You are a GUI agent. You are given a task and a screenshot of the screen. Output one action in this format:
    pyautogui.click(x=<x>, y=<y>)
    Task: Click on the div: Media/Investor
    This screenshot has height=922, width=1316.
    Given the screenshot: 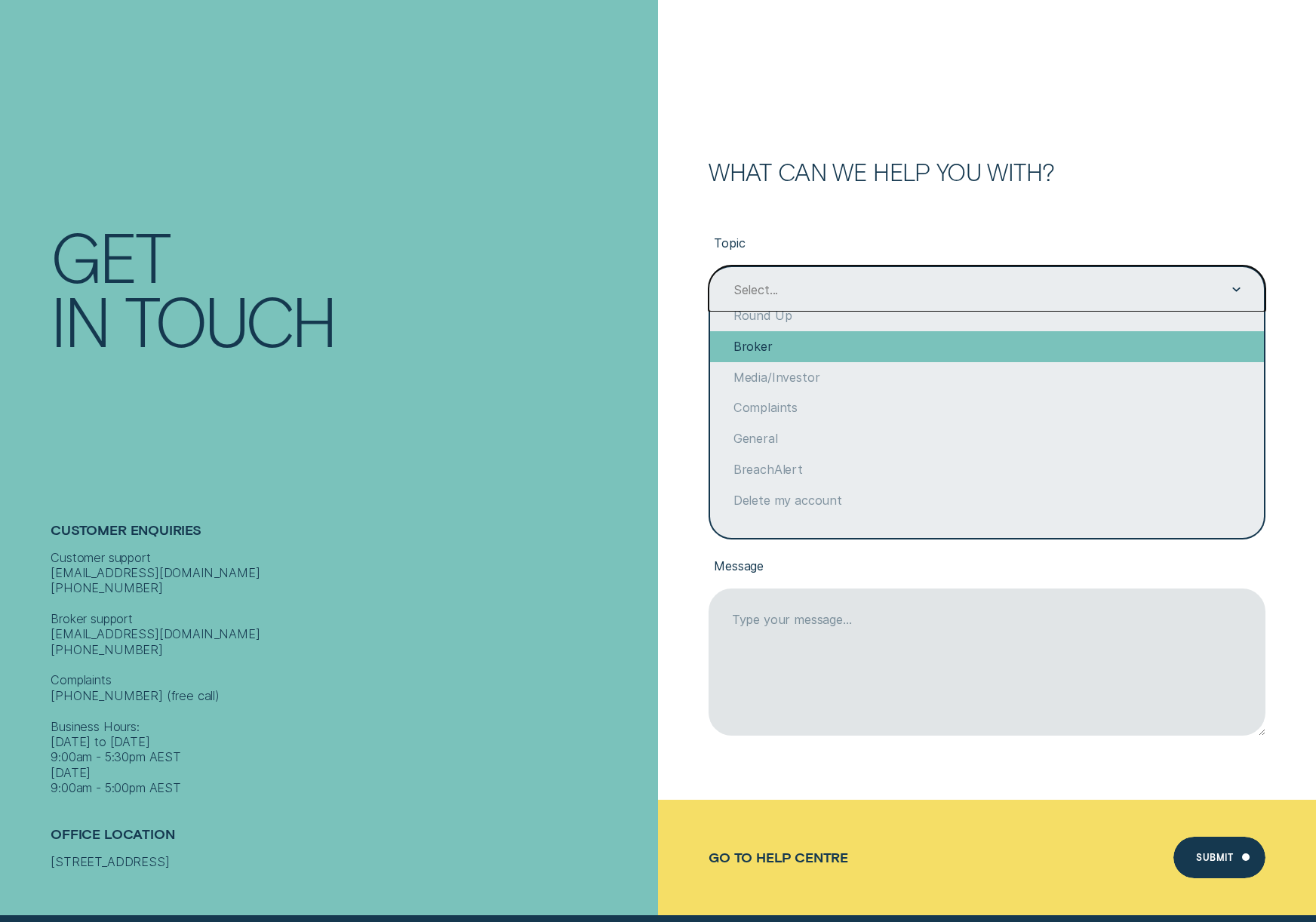 What is the action you would take?
    pyautogui.click(x=987, y=377)
    